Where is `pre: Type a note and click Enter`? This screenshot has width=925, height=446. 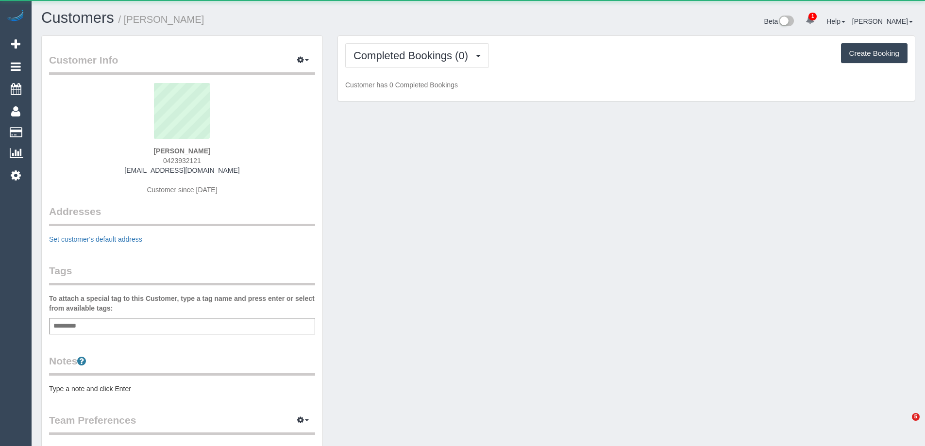 pre: Type a note and click Enter is located at coordinates (182, 389).